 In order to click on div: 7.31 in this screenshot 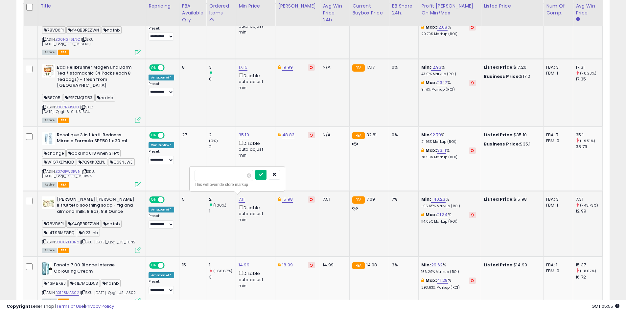, I will do `click(589, 200)`.